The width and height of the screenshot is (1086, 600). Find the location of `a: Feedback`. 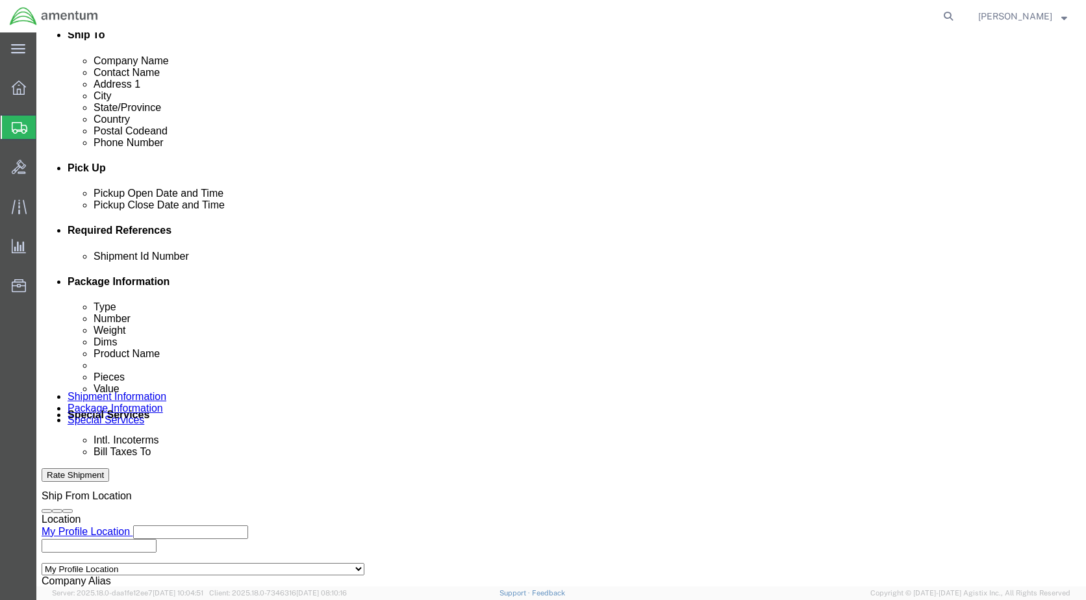

a: Feedback is located at coordinates (548, 593).